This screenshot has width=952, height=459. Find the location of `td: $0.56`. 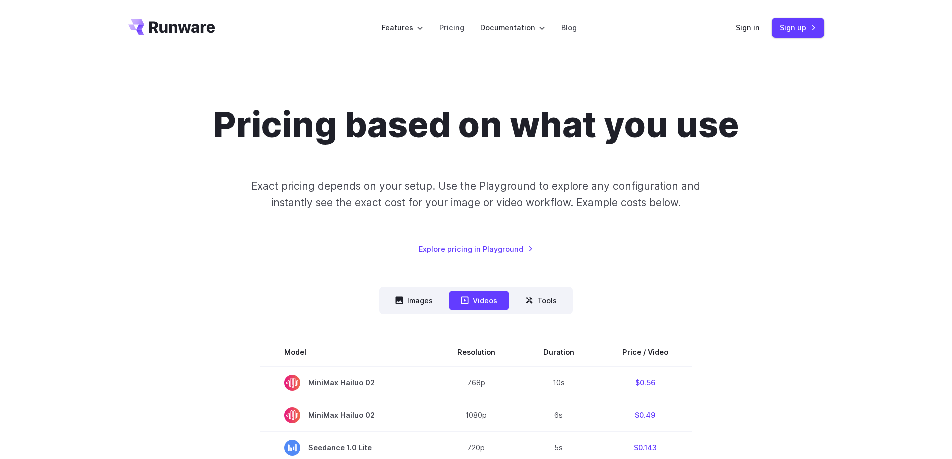

td: $0.56 is located at coordinates (645, 383).